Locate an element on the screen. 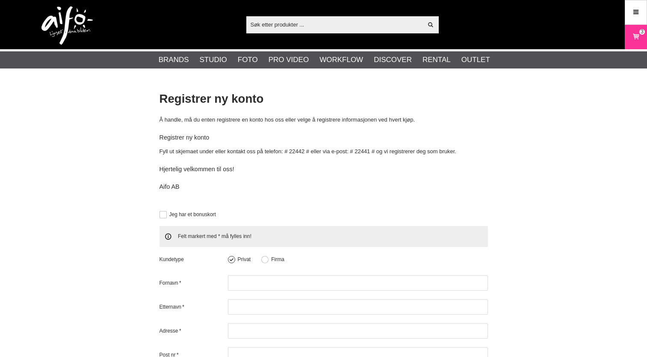  h1: Registrer ny konto is located at coordinates (324, 99).